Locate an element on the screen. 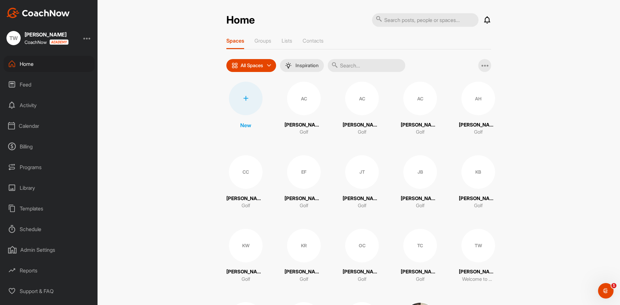 The image size is (620, 305). div: Feed is located at coordinates (49, 85).